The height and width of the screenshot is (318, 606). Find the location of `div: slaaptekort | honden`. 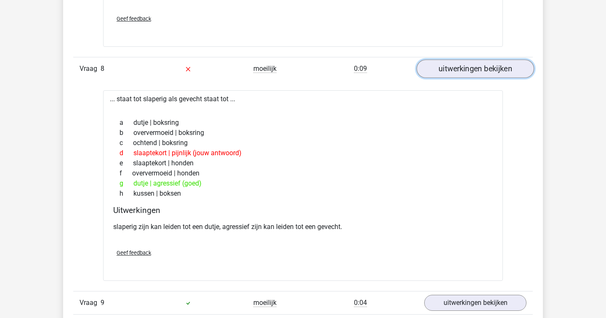

div: slaaptekort | honden is located at coordinates (303, 163).